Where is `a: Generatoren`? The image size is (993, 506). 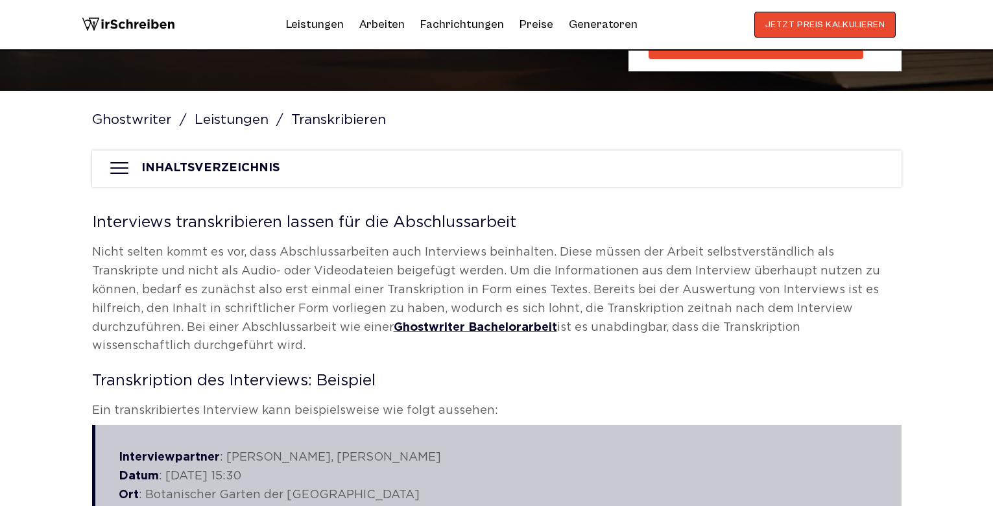
a: Generatoren is located at coordinates (603, 25).